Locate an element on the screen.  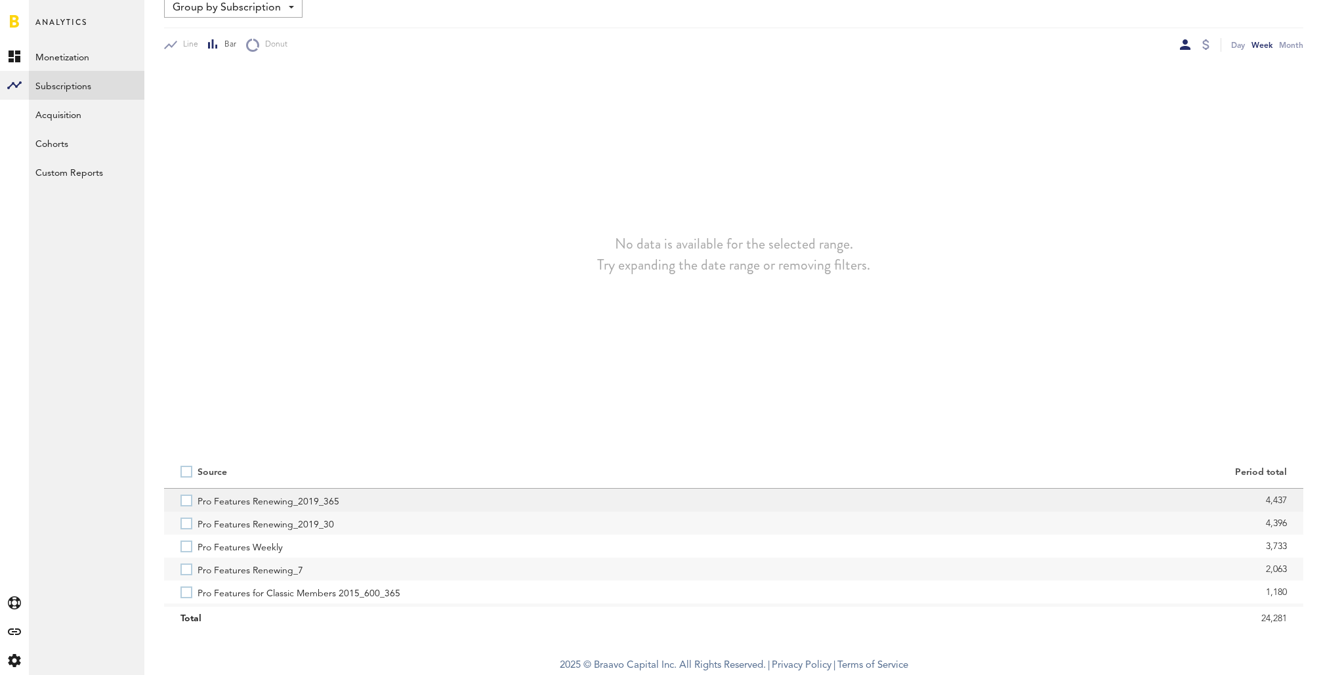
div: 4,396 is located at coordinates (1018, 524).